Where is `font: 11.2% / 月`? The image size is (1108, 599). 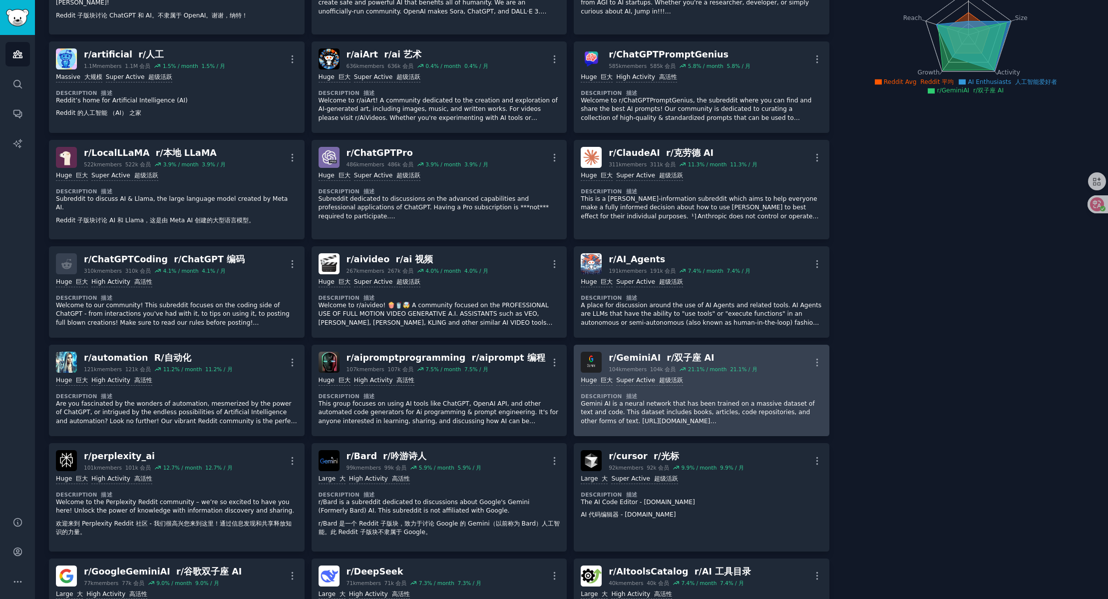 font: 11.2% / 月 is located at coordinates (219, 369).